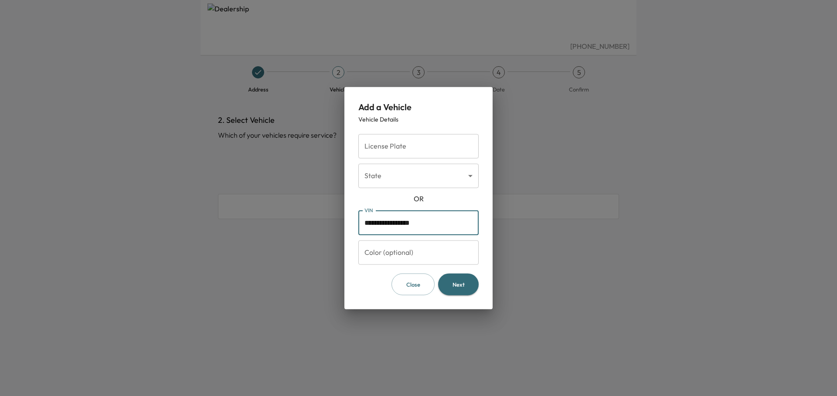  Describe the element at coordinates (369, 210) in the screenshot. I see `label: VIN` at that location.